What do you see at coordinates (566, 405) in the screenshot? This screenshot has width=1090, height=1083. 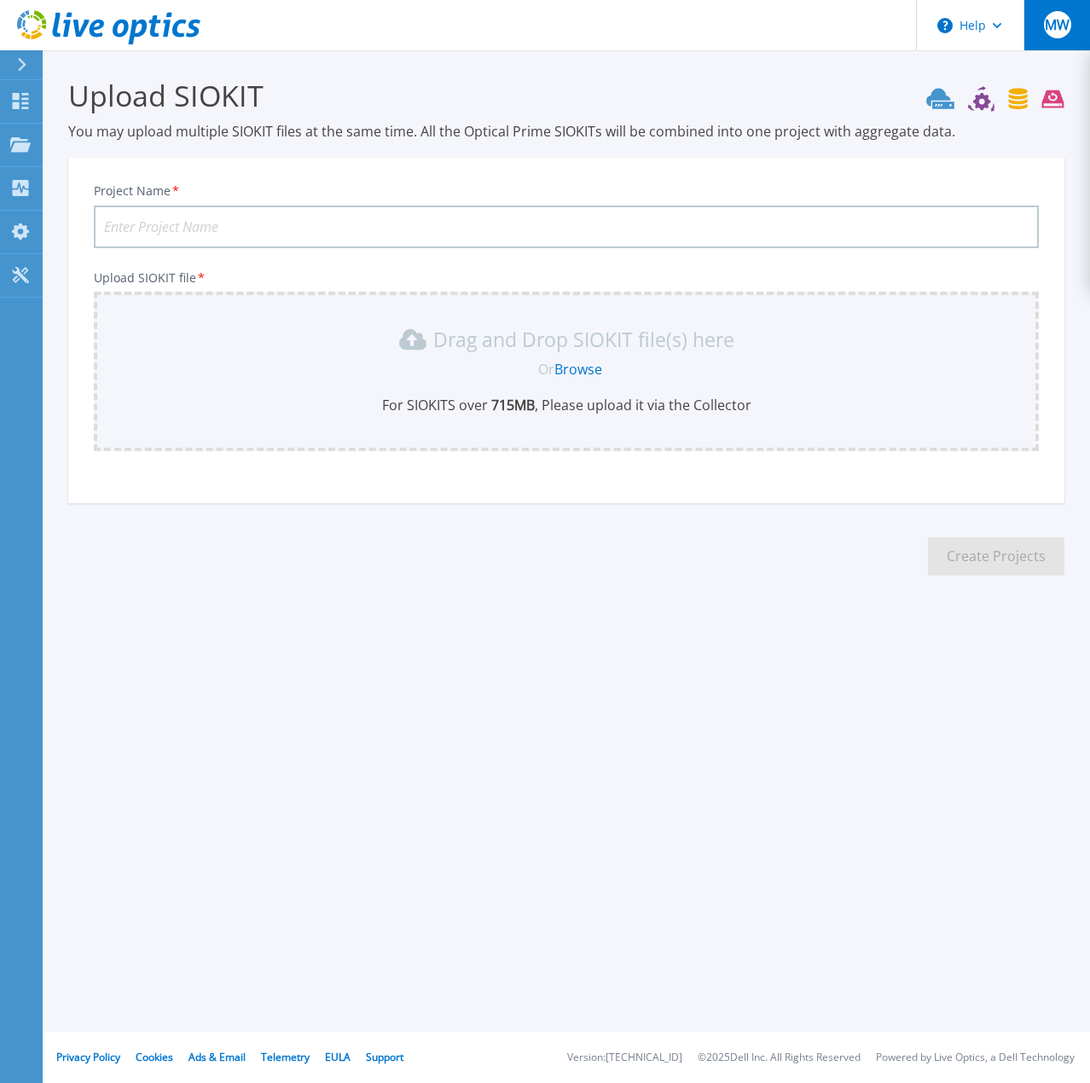 I see `p: For SIOKITS over , Please upload it via the Collector` at bounding box center [566, 405].